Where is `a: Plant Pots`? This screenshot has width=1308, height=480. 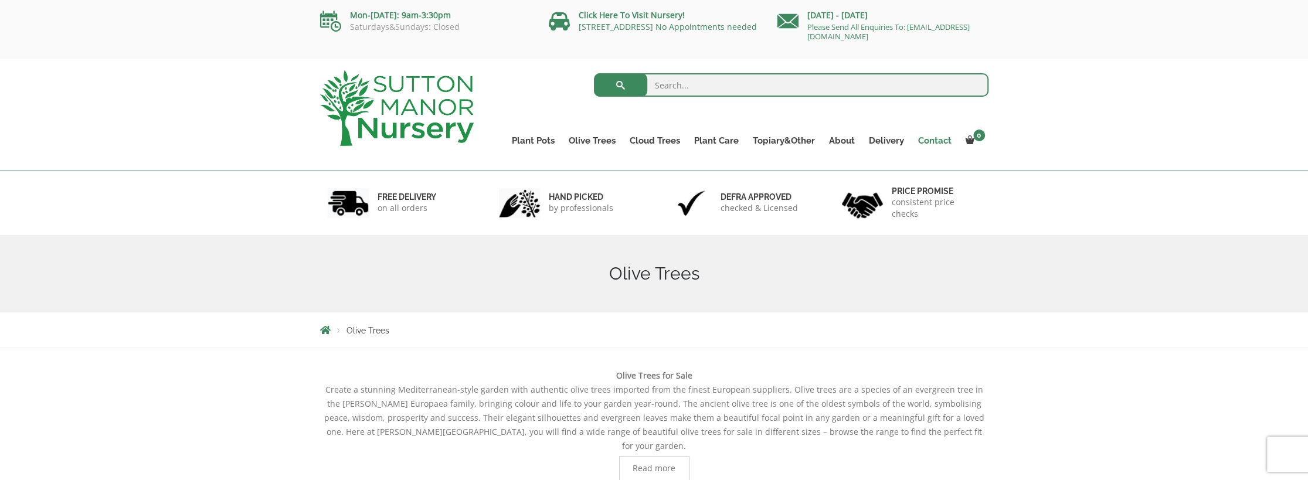
a: Plant Pots is located at coordinates (533, 141).